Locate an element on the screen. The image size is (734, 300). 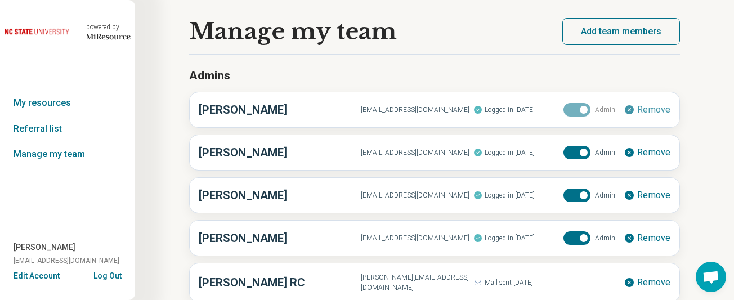
a: North Carolina State University powered by is located at coordinates (68, 32).